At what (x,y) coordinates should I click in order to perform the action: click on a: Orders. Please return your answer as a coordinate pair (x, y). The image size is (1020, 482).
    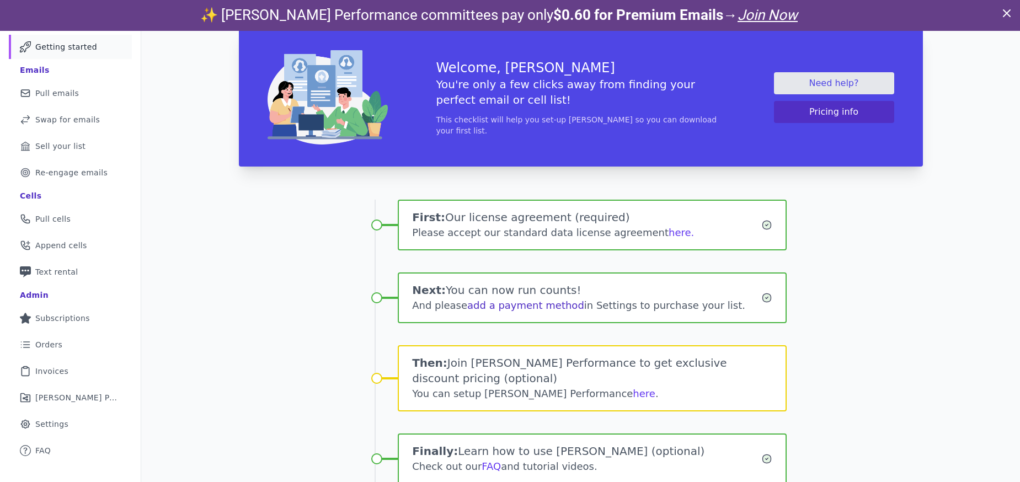
    Looking at the image, I should click on (70, 345).